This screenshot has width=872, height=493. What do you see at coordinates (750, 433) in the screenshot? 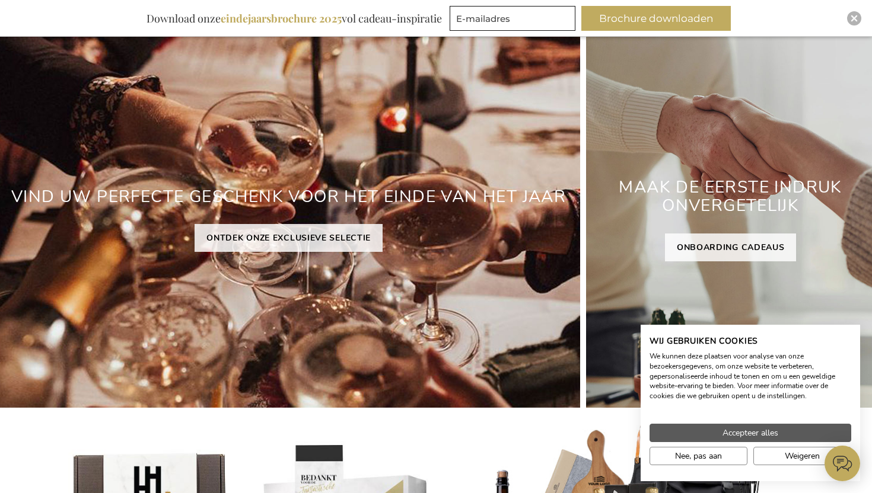
I see `button: Accepteer alle cookies` at bounding box center [750, 433].